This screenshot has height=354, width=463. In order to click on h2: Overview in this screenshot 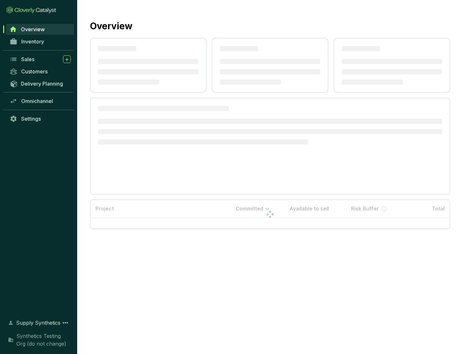, I will do `click(111, 26)`.